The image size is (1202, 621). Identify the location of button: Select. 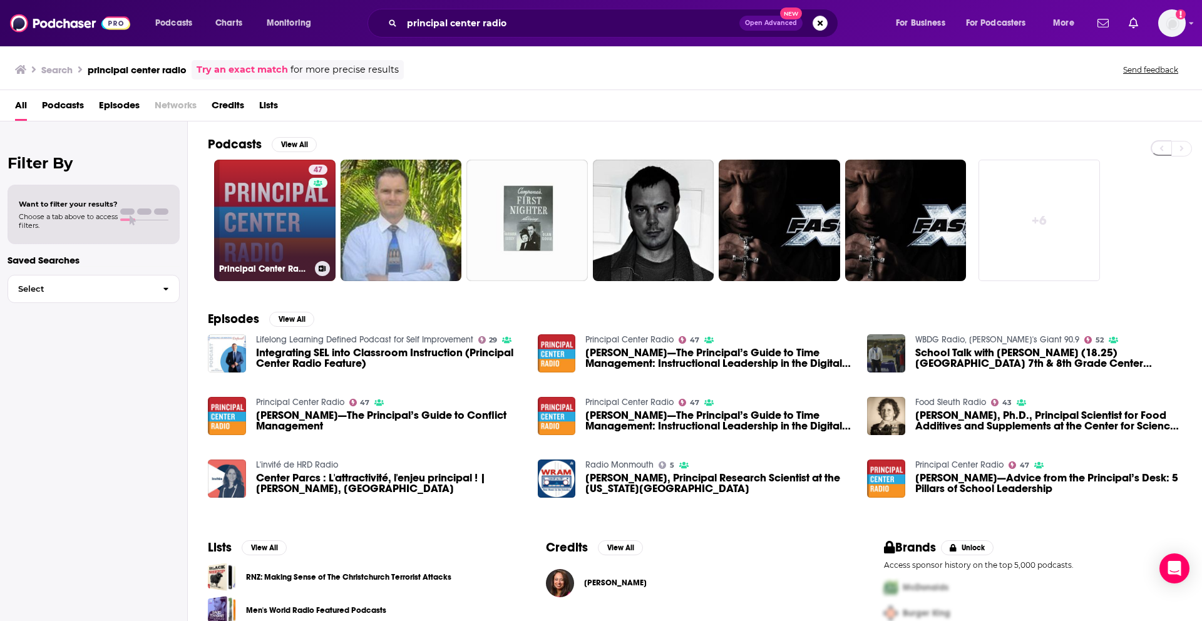
(93, 289).